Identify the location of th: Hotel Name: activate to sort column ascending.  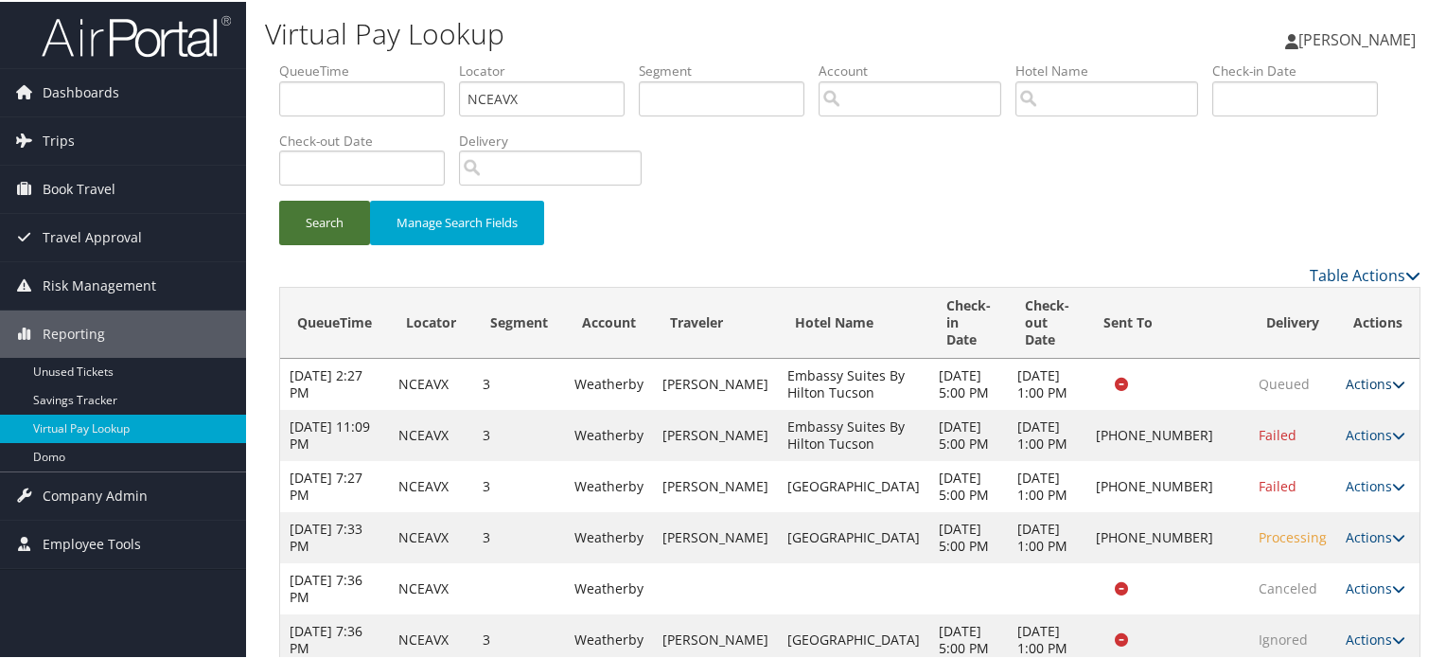
(854, 321).